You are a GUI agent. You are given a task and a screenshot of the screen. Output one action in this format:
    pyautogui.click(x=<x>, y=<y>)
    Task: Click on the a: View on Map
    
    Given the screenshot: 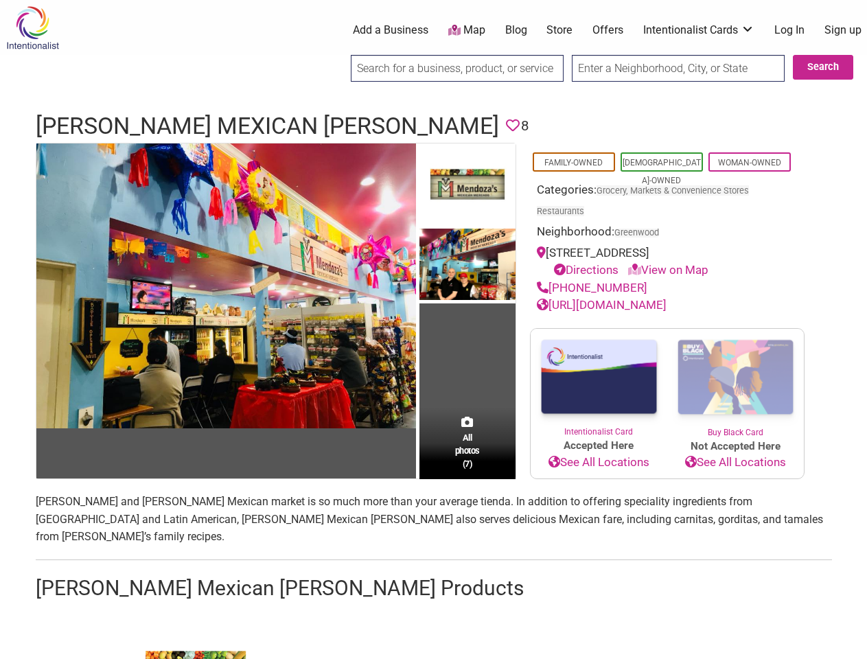 What is the action you would take?
    pyautogui.click(x=668, y=270)
    